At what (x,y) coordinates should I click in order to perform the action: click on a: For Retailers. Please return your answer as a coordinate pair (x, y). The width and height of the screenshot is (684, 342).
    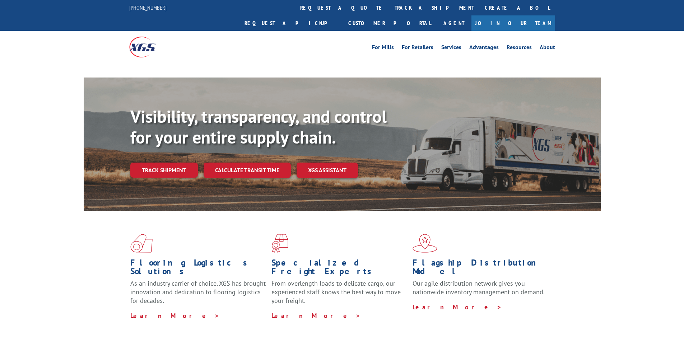
    Looking at the image, I should click on (418, 48).